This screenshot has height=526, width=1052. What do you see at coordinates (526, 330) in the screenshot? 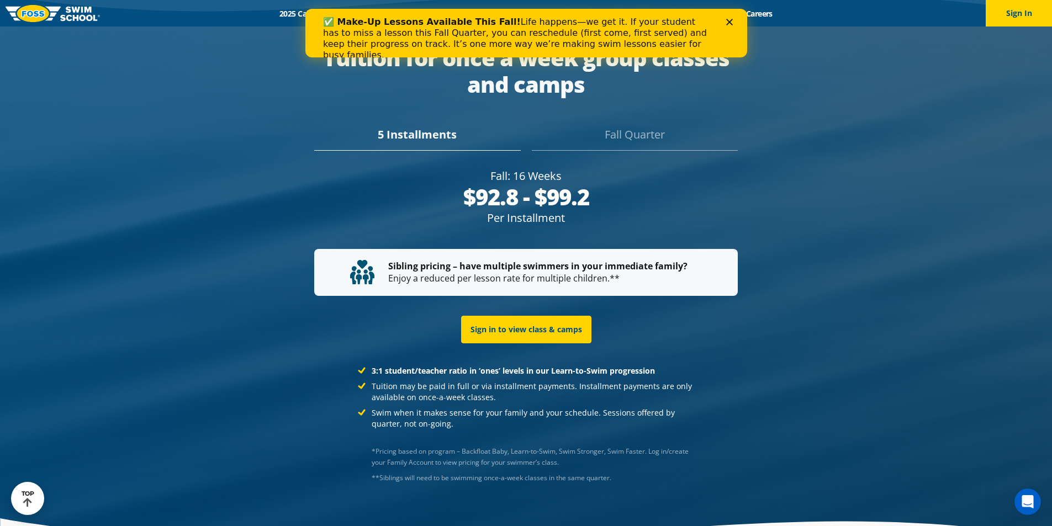
I see `a: Sign in to view class & camps` at bounding box center [526, 330].